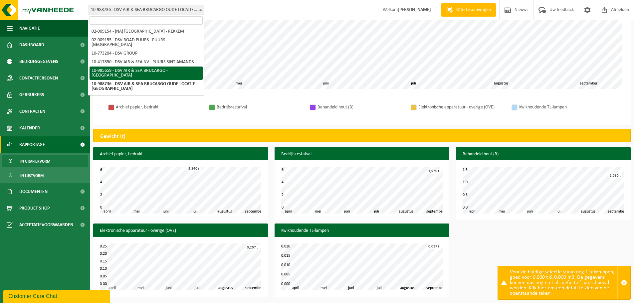  Describe the element at coordinates (146, 54) in the screenshot. I see `li: 10-773204 - DSV GROUP` at that location.